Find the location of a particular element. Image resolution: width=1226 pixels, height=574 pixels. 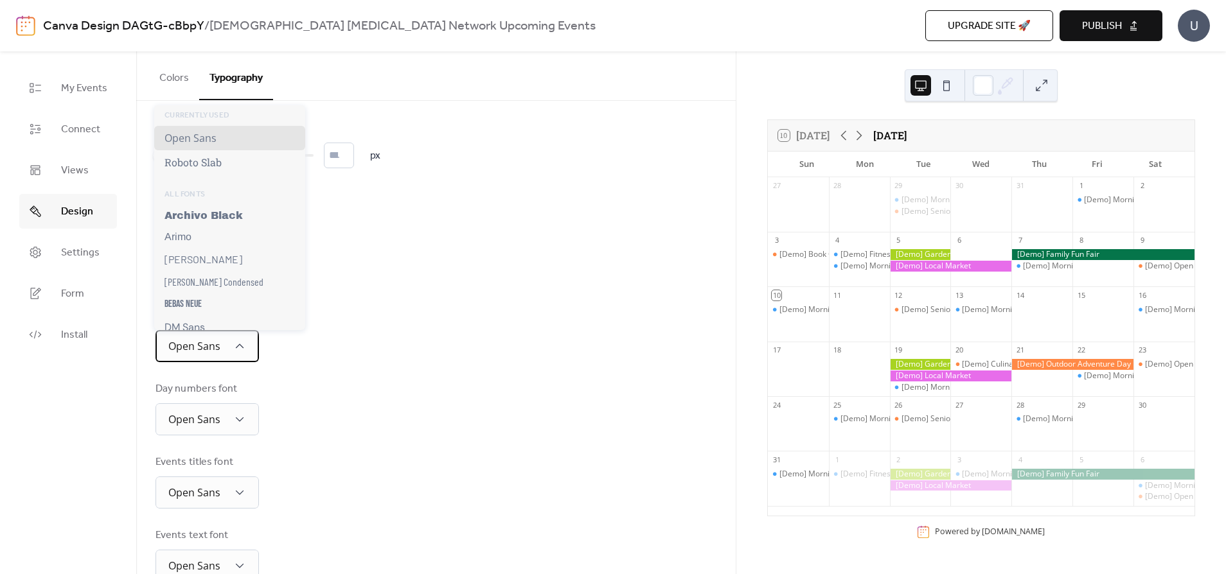

div: Events titles font is located at coordinates (206, 463).